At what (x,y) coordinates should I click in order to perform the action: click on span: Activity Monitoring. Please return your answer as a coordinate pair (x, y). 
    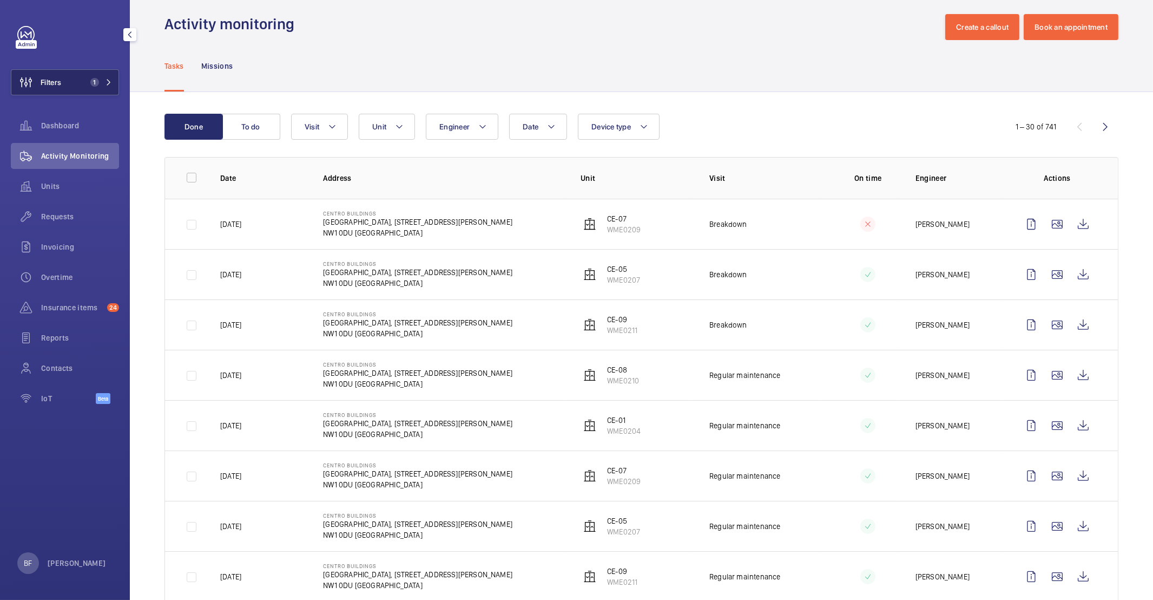
    Looking at the image, I should click on (80, 156).